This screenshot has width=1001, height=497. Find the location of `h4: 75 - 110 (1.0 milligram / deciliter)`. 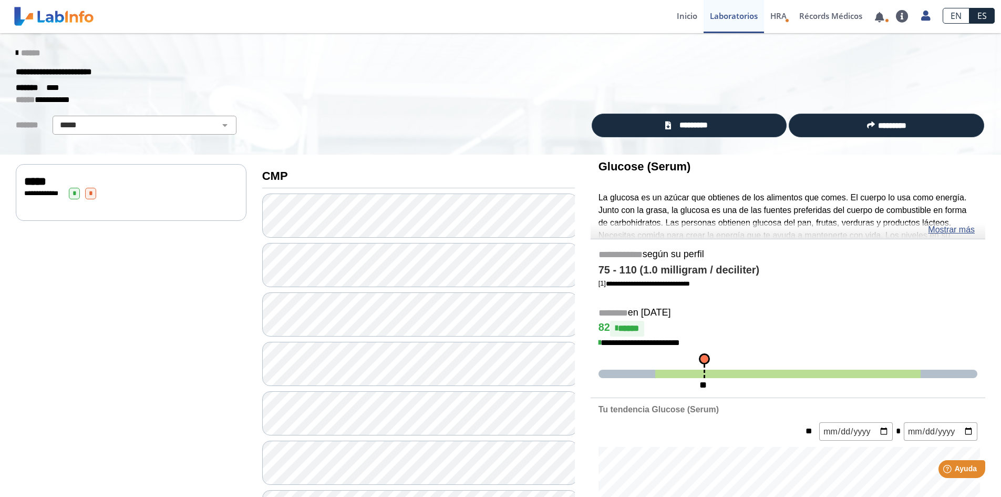

h4: 75 - 110 (1.0 milligram / deciliter) is located at coordinates (788, 270).